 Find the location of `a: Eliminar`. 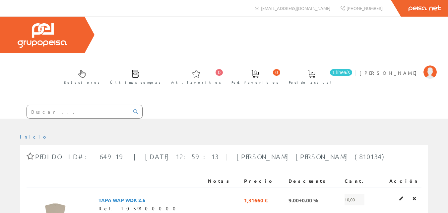

a: Eliminar is located at coordinates (414, 198).